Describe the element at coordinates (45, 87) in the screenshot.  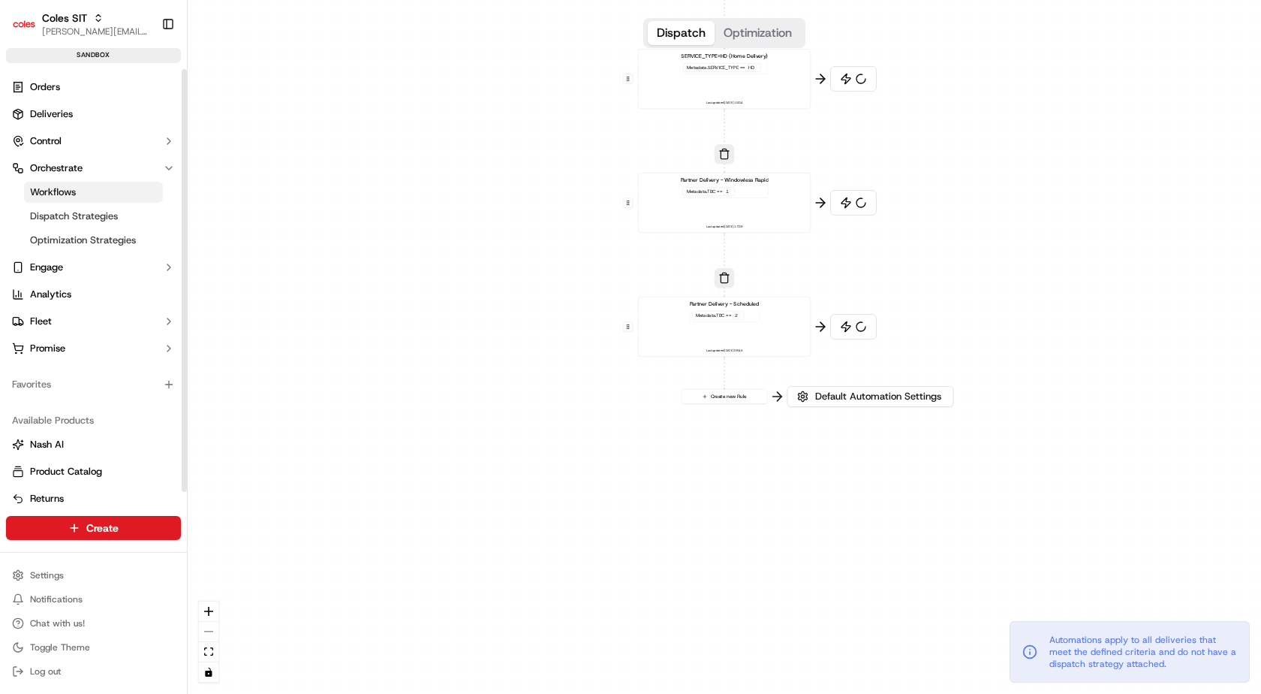
I see `span: Orders` at that location.